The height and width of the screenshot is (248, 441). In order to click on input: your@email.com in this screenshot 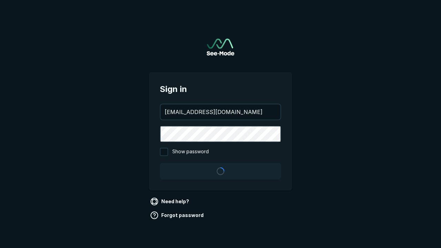, I will do `click(221, 112)`.